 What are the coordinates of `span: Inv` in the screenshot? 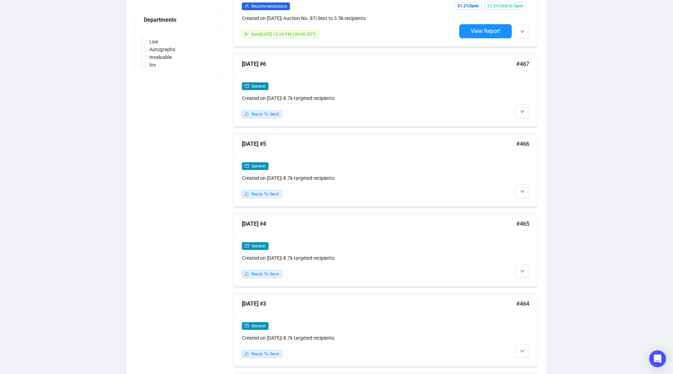 It's located at (152, 65).